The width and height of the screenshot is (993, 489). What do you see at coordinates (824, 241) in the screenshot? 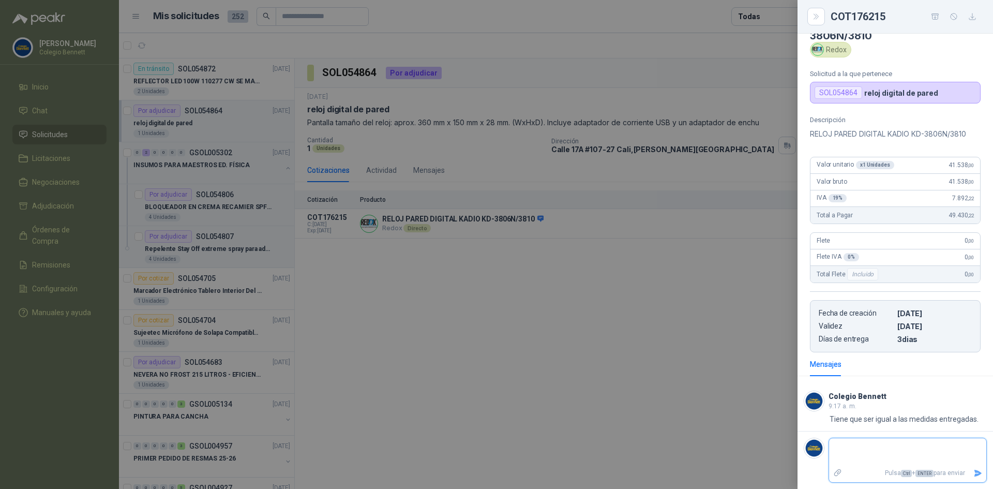
I see `span: Flete` at bounding box center [824, 241].